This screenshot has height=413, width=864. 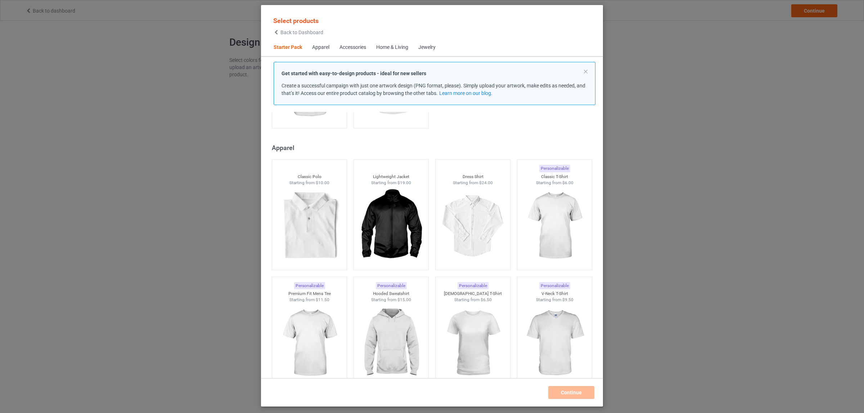 What do you see at coordinates (404, 183) in the screenshot?
I see `span: $19.00` at bounding box center [404, 183].